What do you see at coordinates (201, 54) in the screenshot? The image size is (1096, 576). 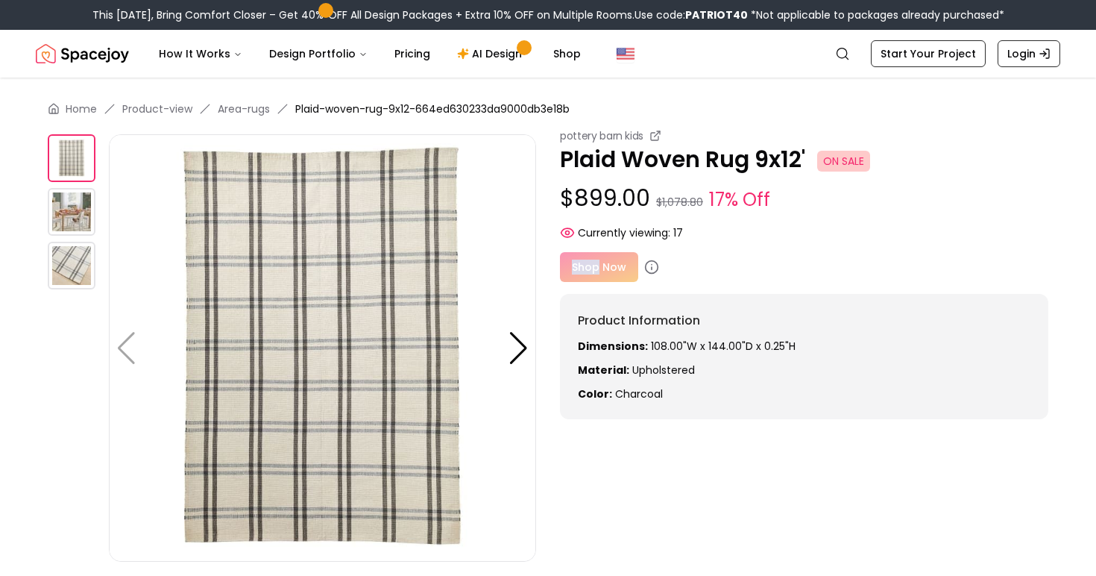 I see `button: How It Works` at bounding box center [201, 54].